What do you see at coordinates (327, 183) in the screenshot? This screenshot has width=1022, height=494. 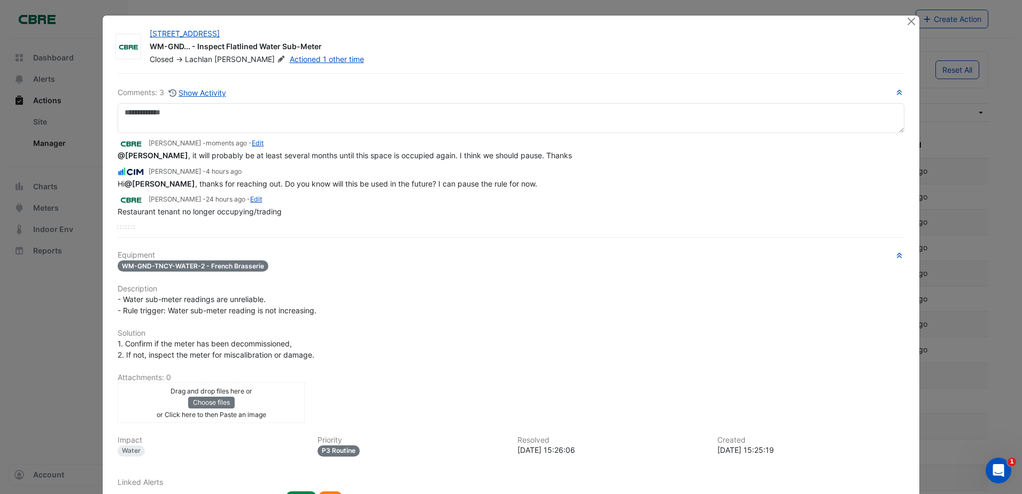 I see `span: Hi , thanks for reaching out. Do you know will this be used in the future? I can pause the rule f...` at bounding box center [327, 183].